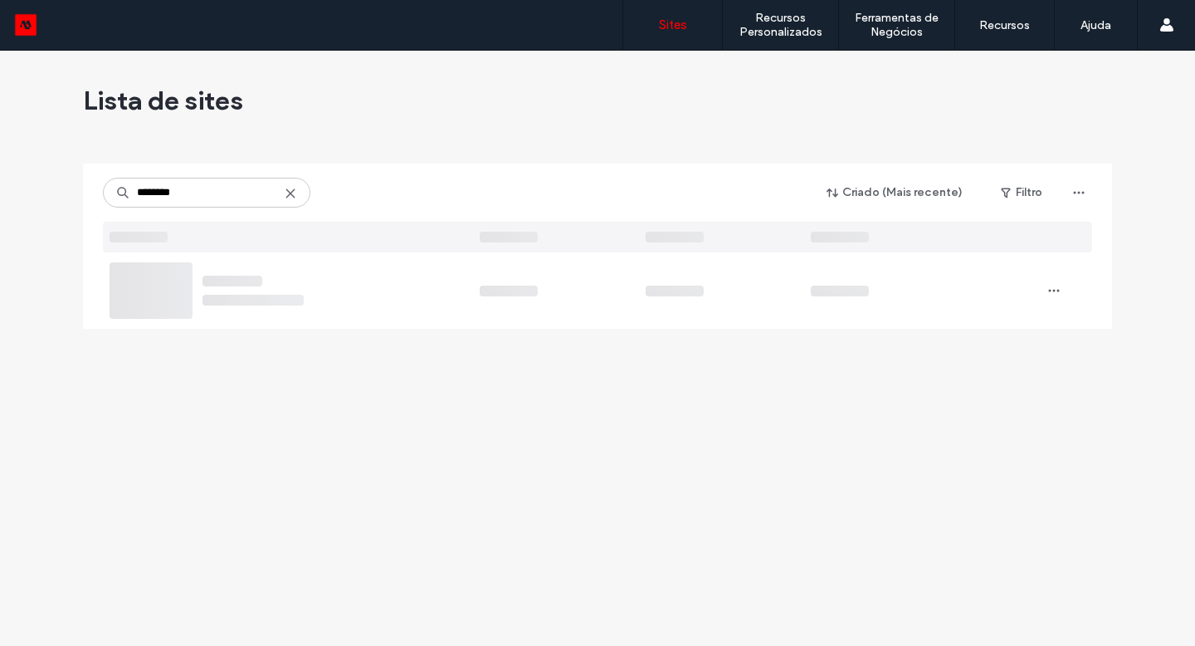 This screenshot has height=646, width=1195. Describe the element at coordinates (673, 25) in the screenshot. I see `label: Sites` at that location.